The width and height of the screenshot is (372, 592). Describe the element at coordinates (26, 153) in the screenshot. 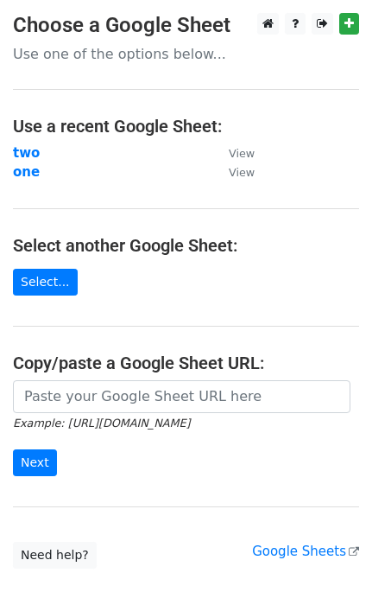

I see `strong: two` at that location.